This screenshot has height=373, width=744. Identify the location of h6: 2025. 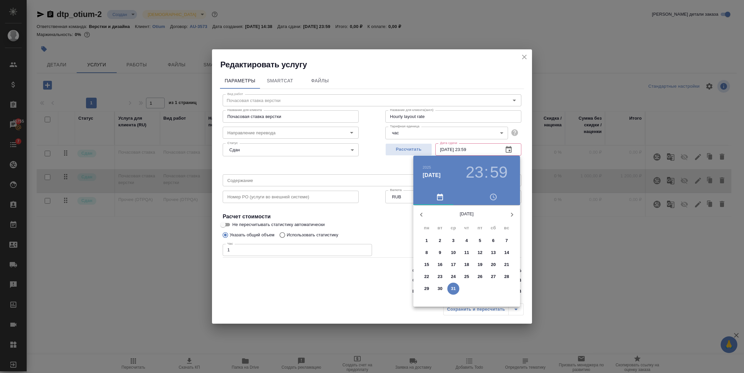
(427, 167).